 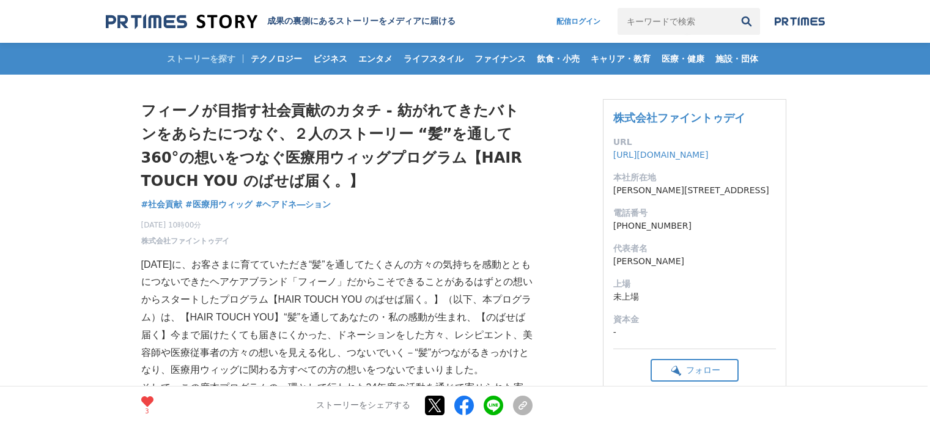 What do you see at coordinates (293, 204) in the screenshot?
I see `span: #ヘアドネ―ション` at bounding box center [293, 204].